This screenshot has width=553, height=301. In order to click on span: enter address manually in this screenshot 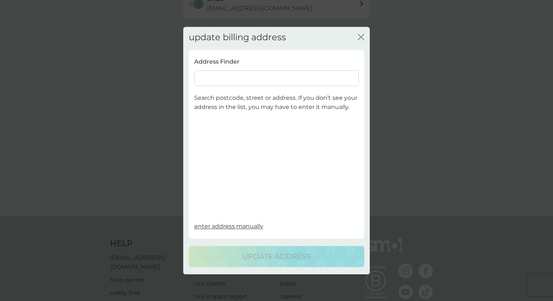, I will do `click(229, 226)`.